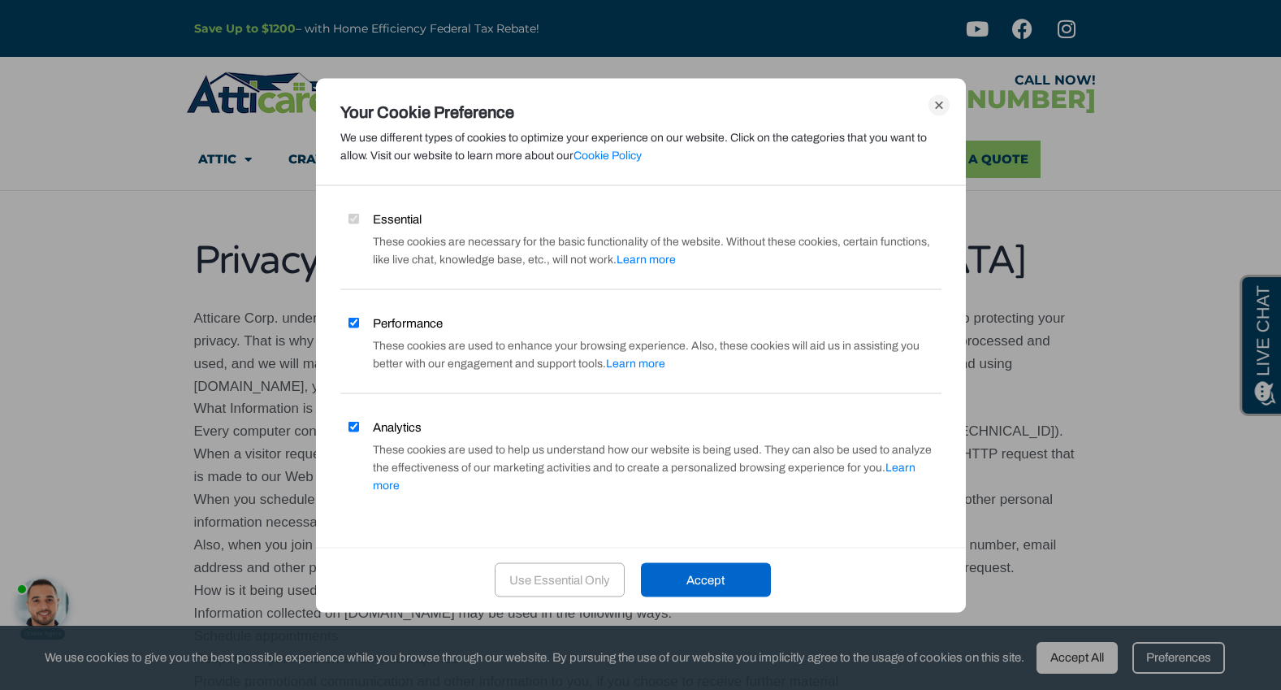 This screenshot has width=1281, height=690. What do you see at coordinates (608, 154) in the screenshot?
I see `a: Cookie Policy` at bounding box center [608, 154].